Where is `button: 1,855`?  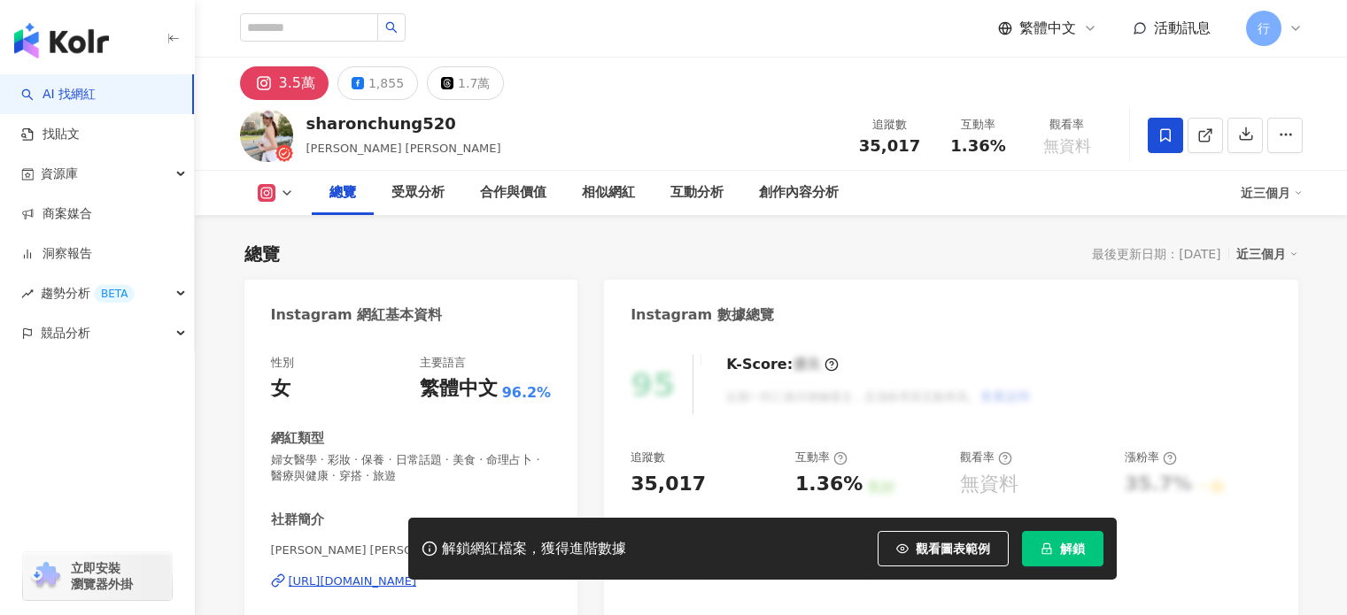
button: 1,855 is located at coordinates (377, 83).